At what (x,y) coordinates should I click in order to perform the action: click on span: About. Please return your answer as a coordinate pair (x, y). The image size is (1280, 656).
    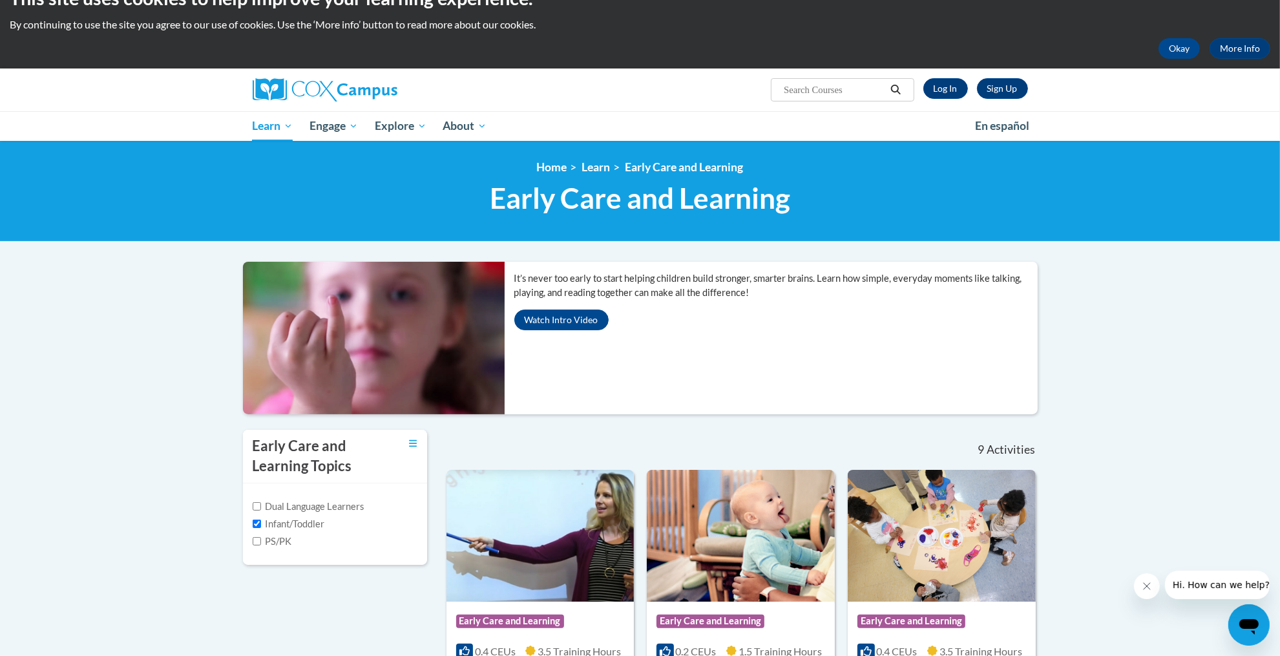
    Looking at the image, I should click on (465, 126).